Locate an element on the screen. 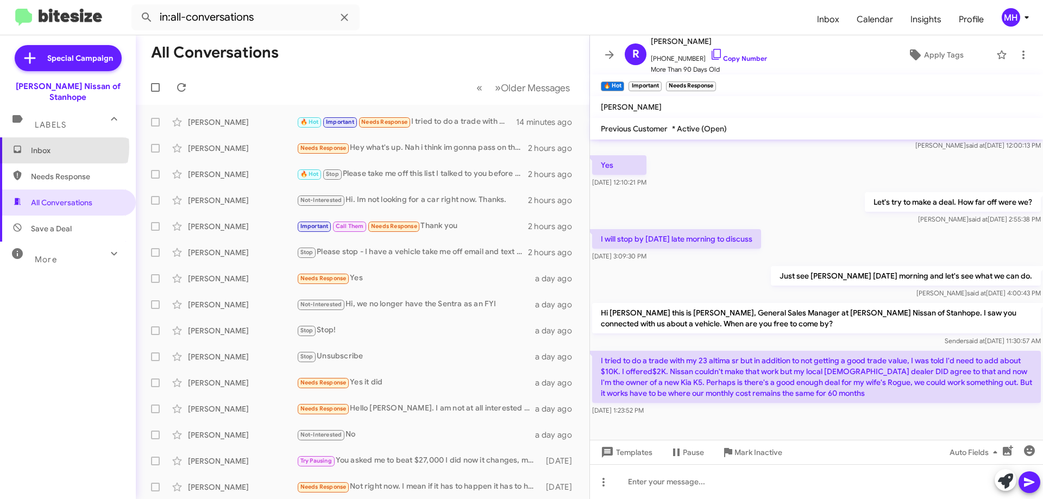 The image size is (1043, 499). span: Calendar is located at coordinates (875, 20).